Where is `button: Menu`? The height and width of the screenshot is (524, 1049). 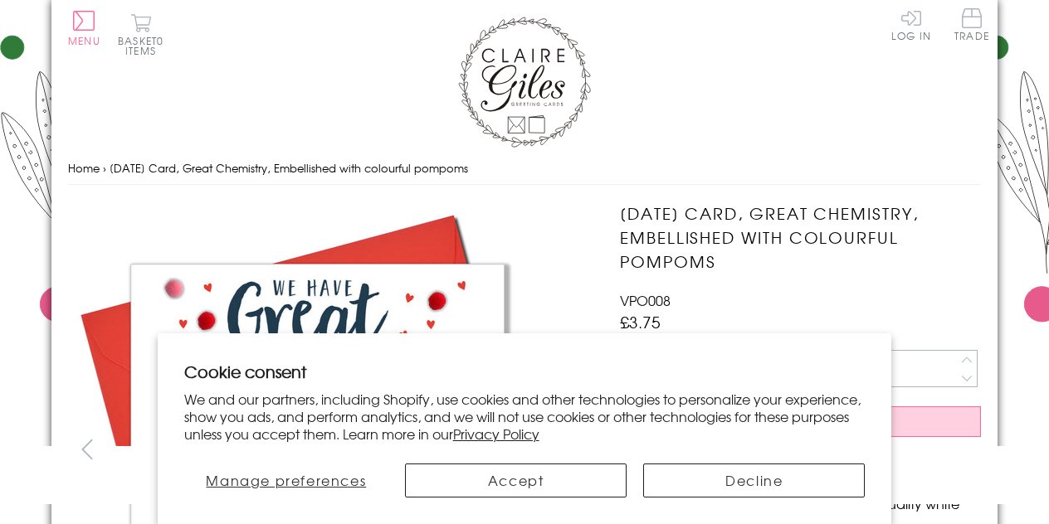 button: Menu is located at coordinates (84, 28).